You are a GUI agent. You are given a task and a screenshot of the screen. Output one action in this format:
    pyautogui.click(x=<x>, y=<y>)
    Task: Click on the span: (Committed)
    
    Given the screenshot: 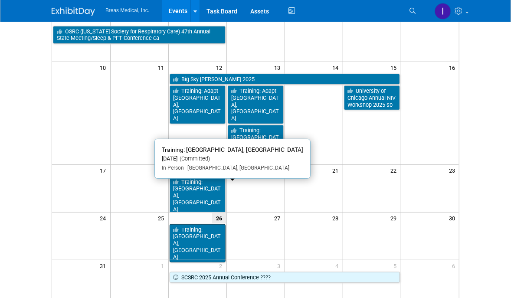 What is the action you would take?
    pyautogui.click(x=193, y=158)
    